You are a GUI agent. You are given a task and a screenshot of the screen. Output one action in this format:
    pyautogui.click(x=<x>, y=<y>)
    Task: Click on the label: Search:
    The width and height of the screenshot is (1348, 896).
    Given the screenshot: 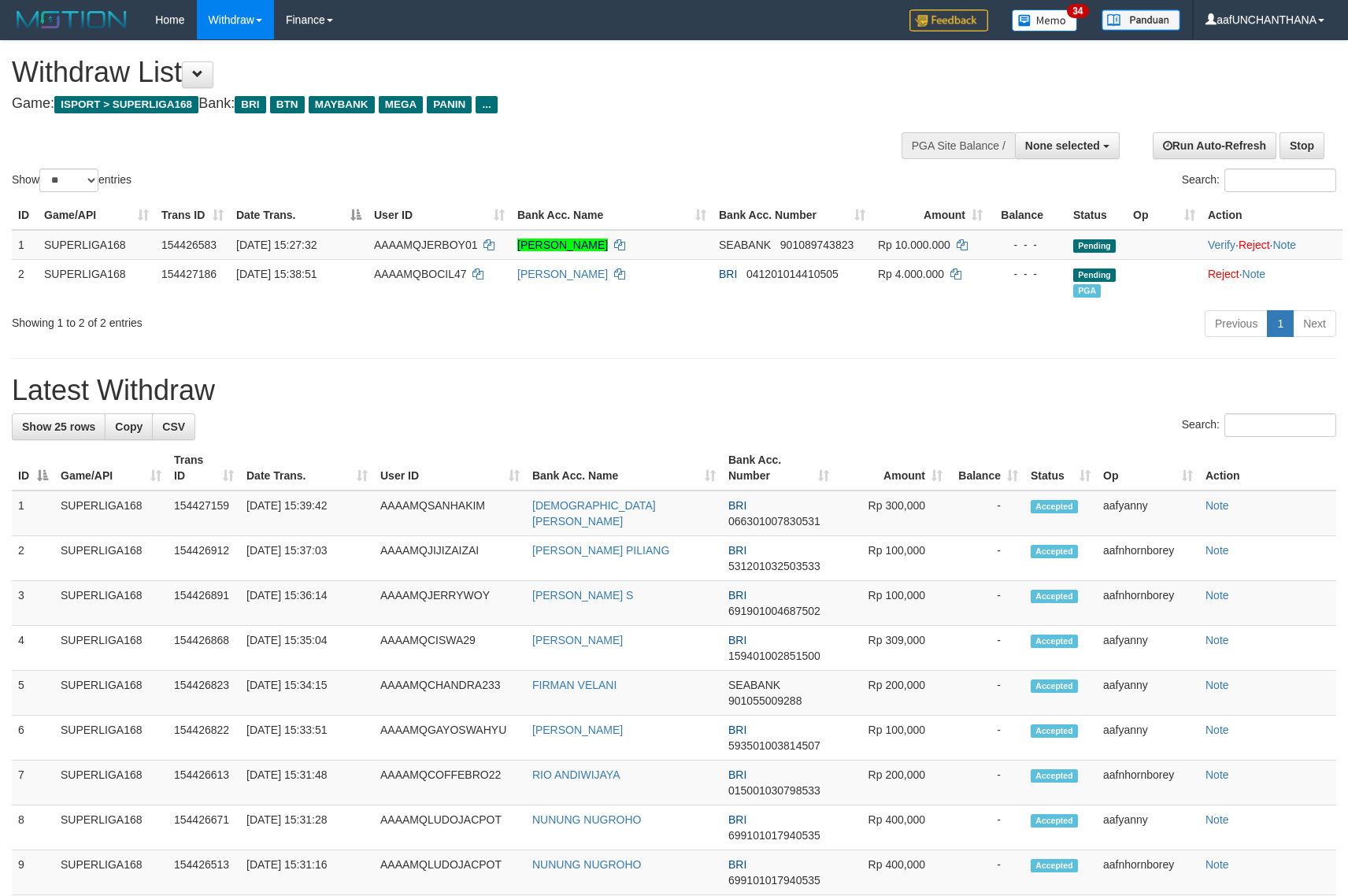 What is the action you would take?
    pyautogui.click(x=1259, y=181)
    